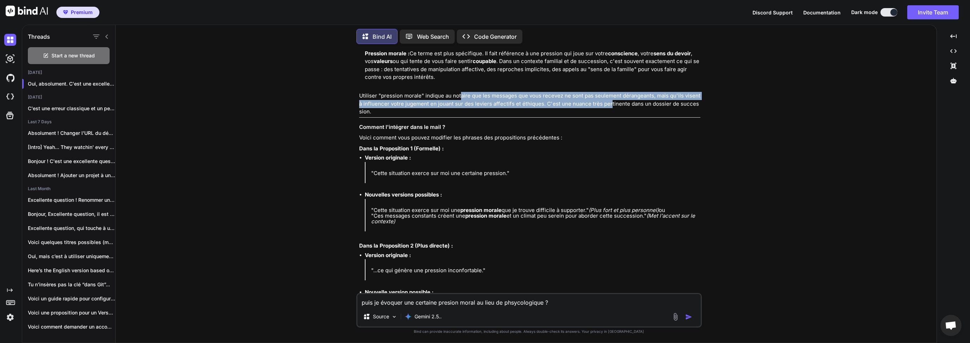 The width and height of the screenshot is (970, 343). I want to click on p: Excellente question ! Renommer un Volume Logique..., so click(72, 200).